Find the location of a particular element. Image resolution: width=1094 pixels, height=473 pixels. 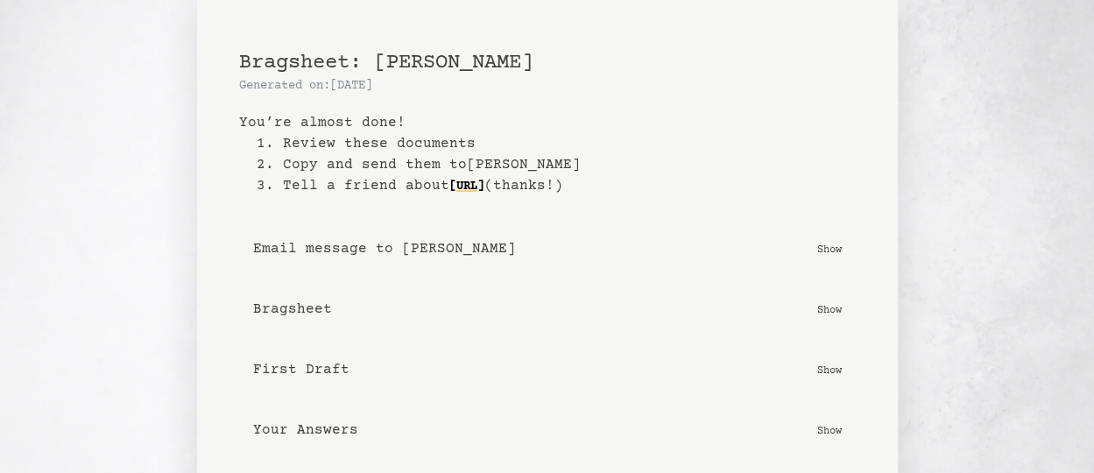

li: 1. Review these documents is located at coordinates (556, 144).